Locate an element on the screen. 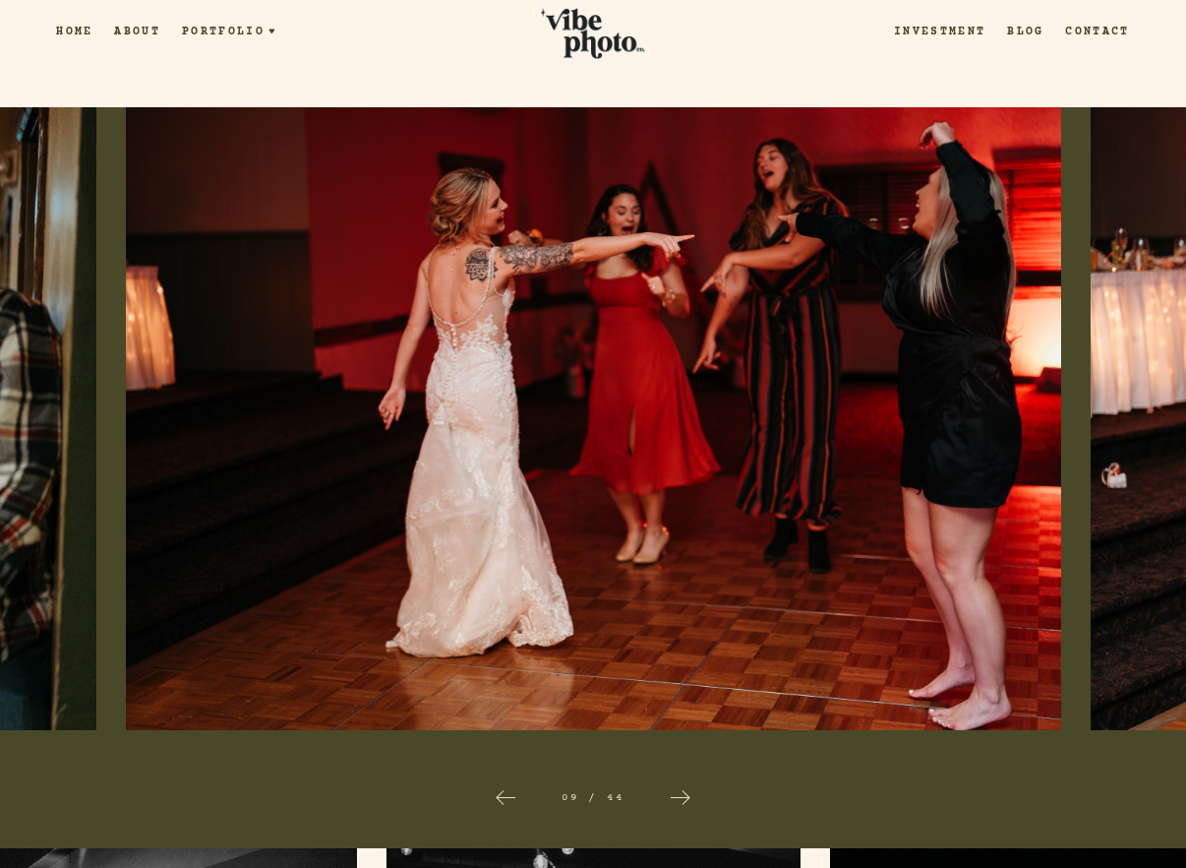  span: 09 is located at coordinates (571, 797).